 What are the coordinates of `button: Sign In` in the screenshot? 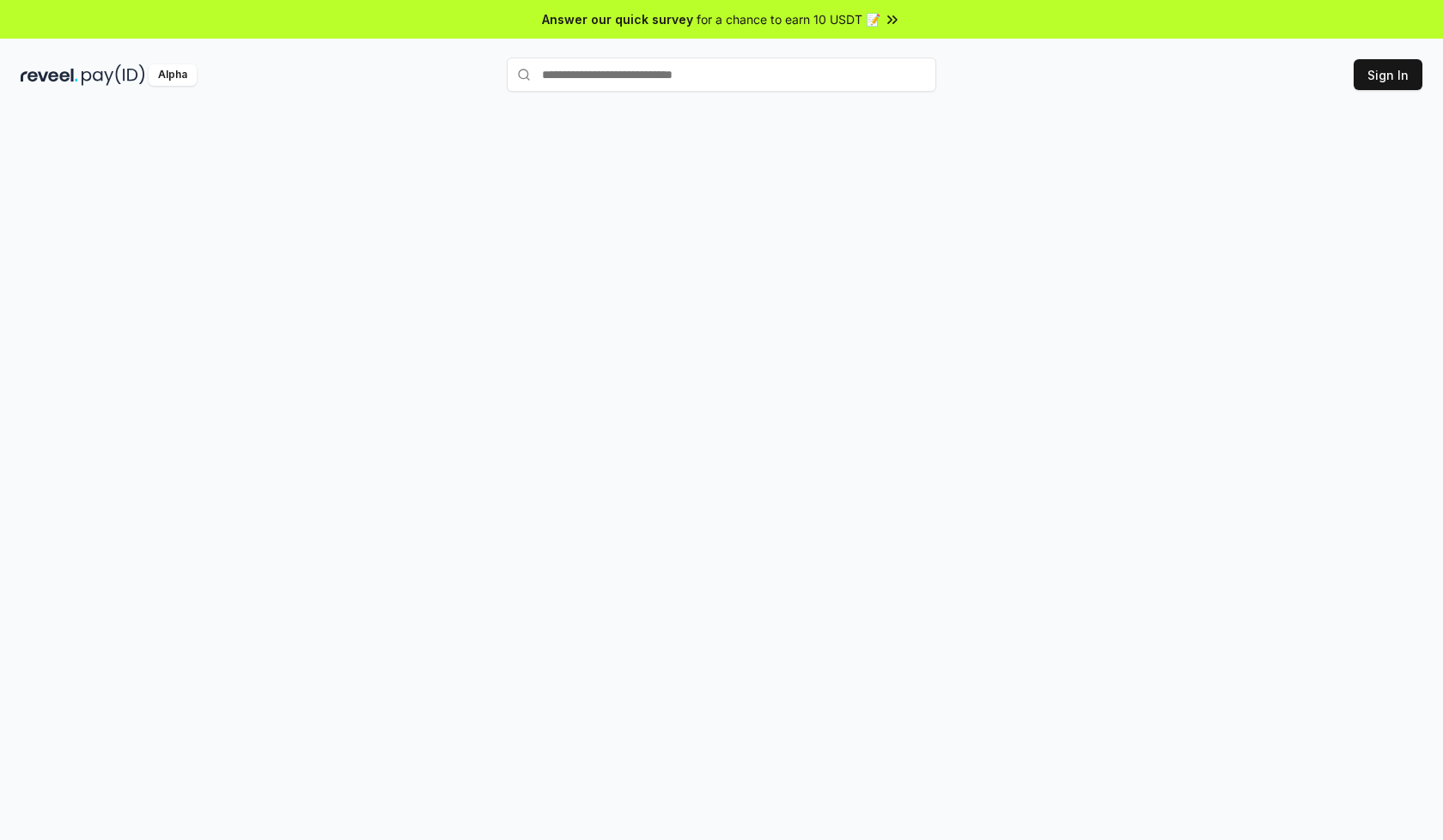 It's located at (1388, 75).